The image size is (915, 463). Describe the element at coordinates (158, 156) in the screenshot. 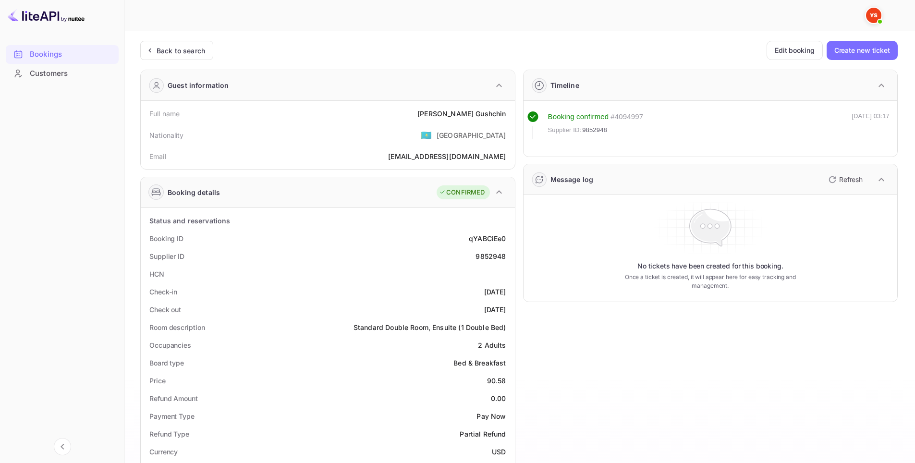

I see `div: Email` at that location.